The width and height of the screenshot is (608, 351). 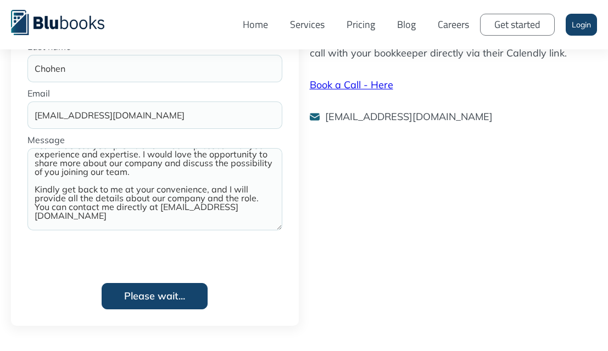 What do you see at coordinates (66, 21) in the screenshot?
I see `a: home` at bounding box center [66, 21].